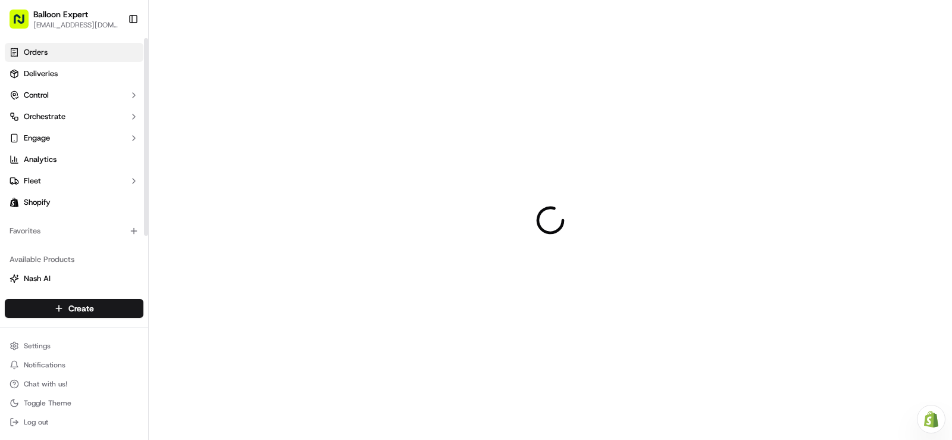 This screenshot has height=440, width=952. I want to click on img: Shopify logo, so click(14, 202).